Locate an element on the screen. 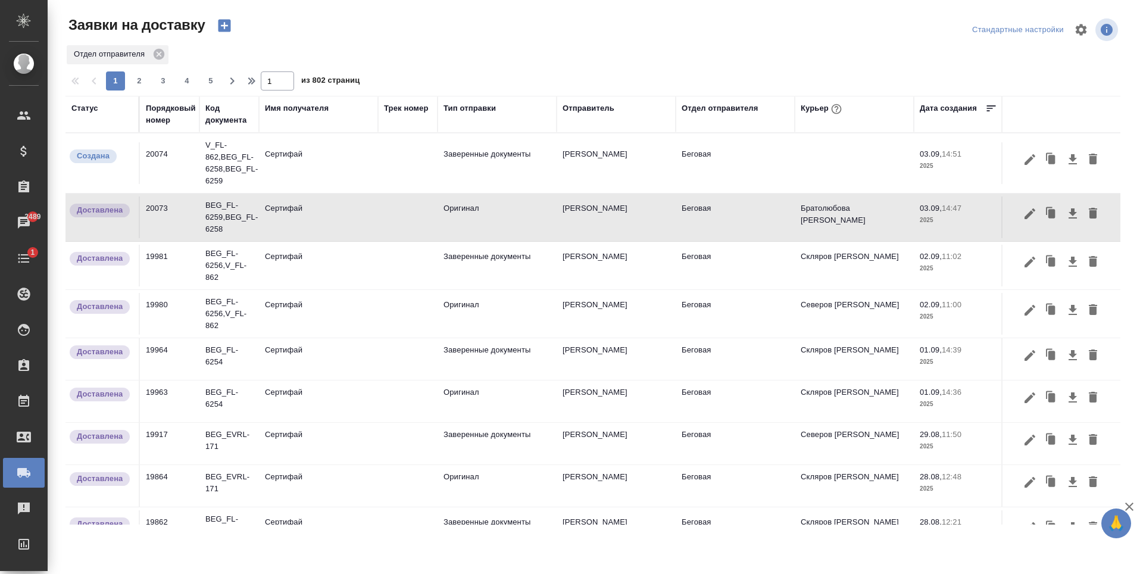  div: Имя получателя is located at coordinates (296, 108).